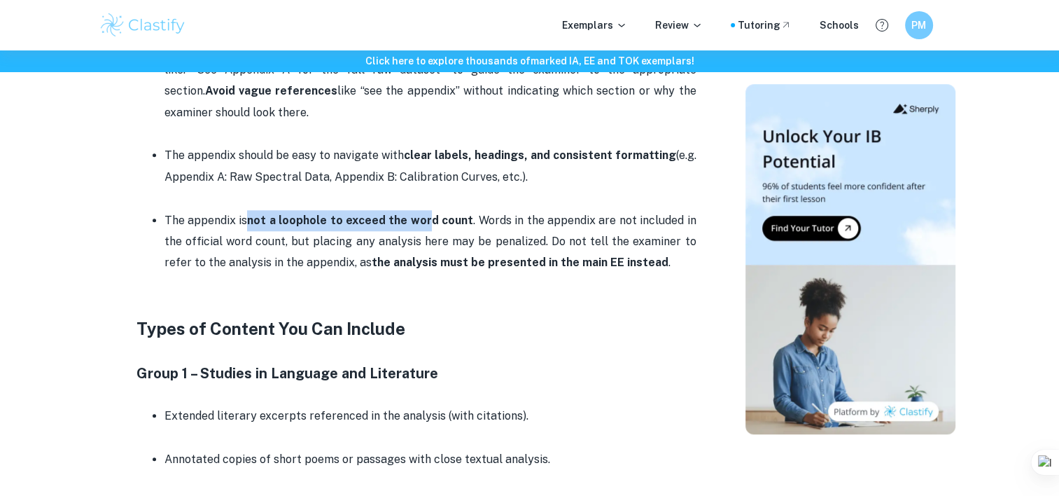 The width and height of the screenshot is (1059, 496). What do you see at coordinates (882, 25) in the screenshot?
I see `button: Help and Feedback` at bounding box center [882, 25].